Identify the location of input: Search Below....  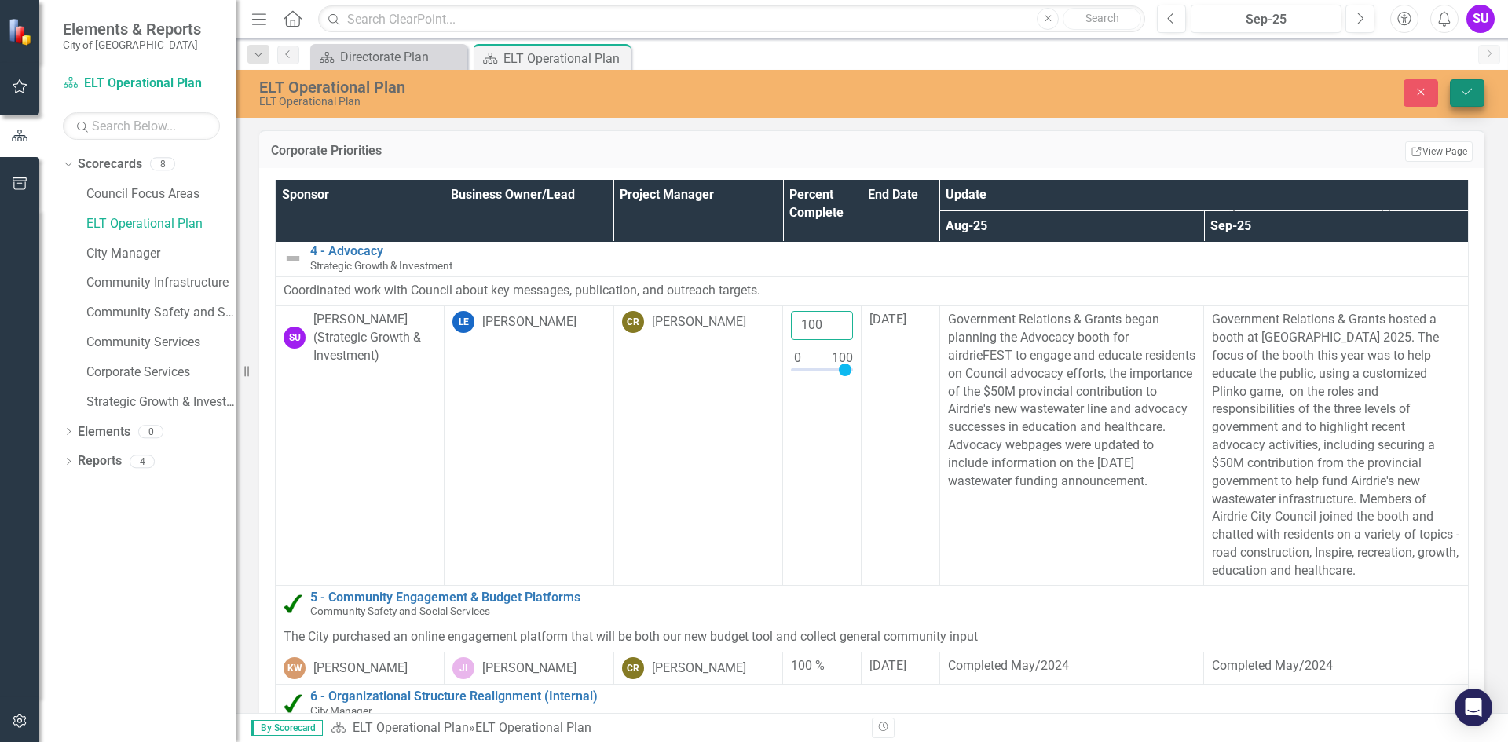
(141, 126).